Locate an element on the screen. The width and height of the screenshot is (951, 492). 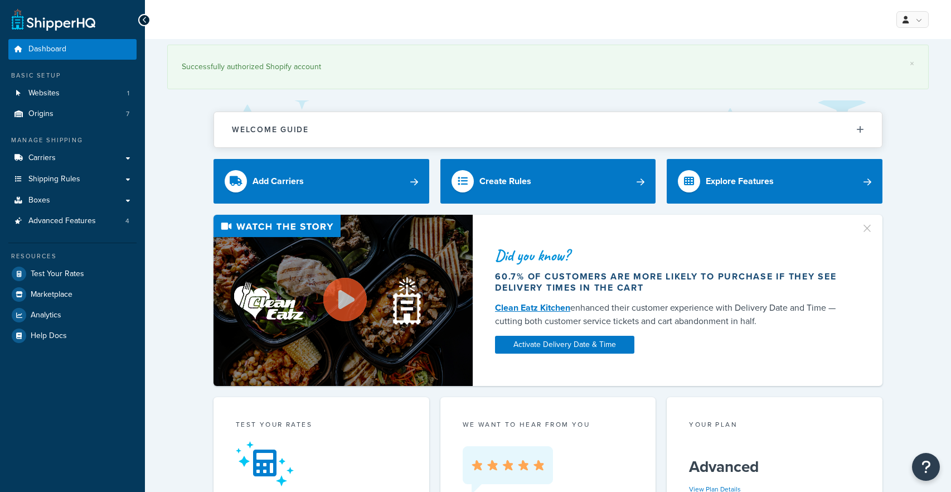
span: Advanced Features is located at coordinates (62, 221).